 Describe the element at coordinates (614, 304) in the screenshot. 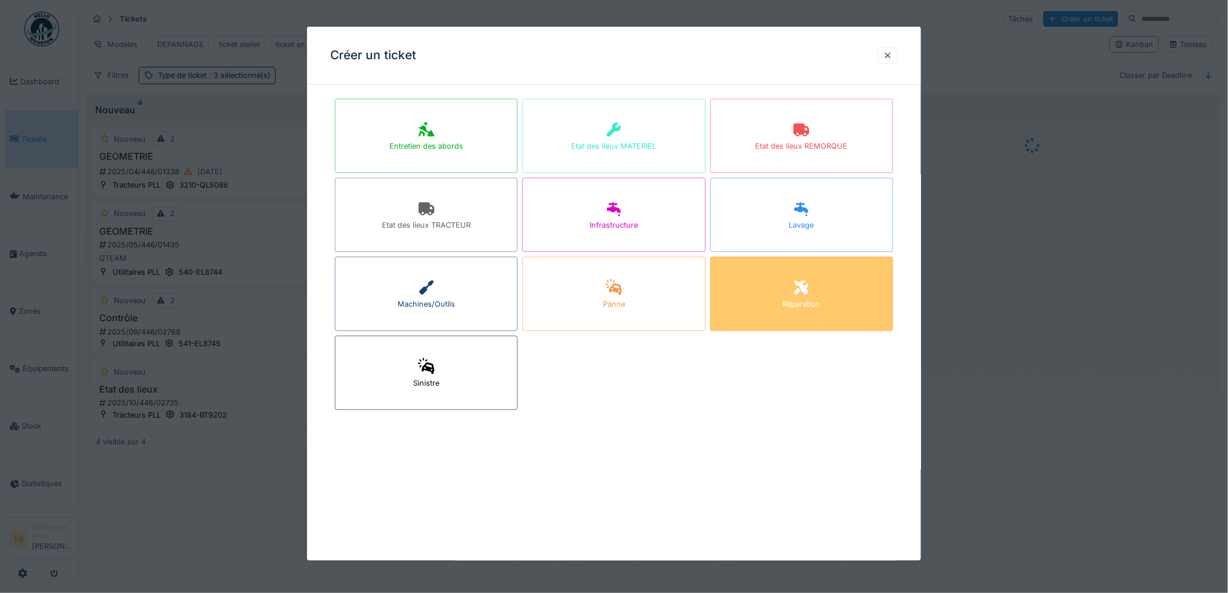

I see `div: Panne` at that location.